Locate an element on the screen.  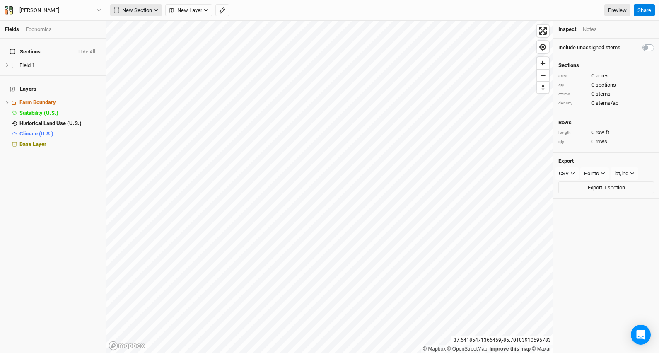
div: Historical Land Use (U.S.) is located at coordinates (60, 123).